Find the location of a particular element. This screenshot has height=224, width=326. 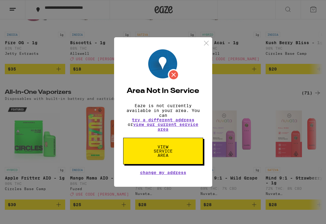

p: Eaze is not currently available in your area. You can or is located at coordinates (163, 117).